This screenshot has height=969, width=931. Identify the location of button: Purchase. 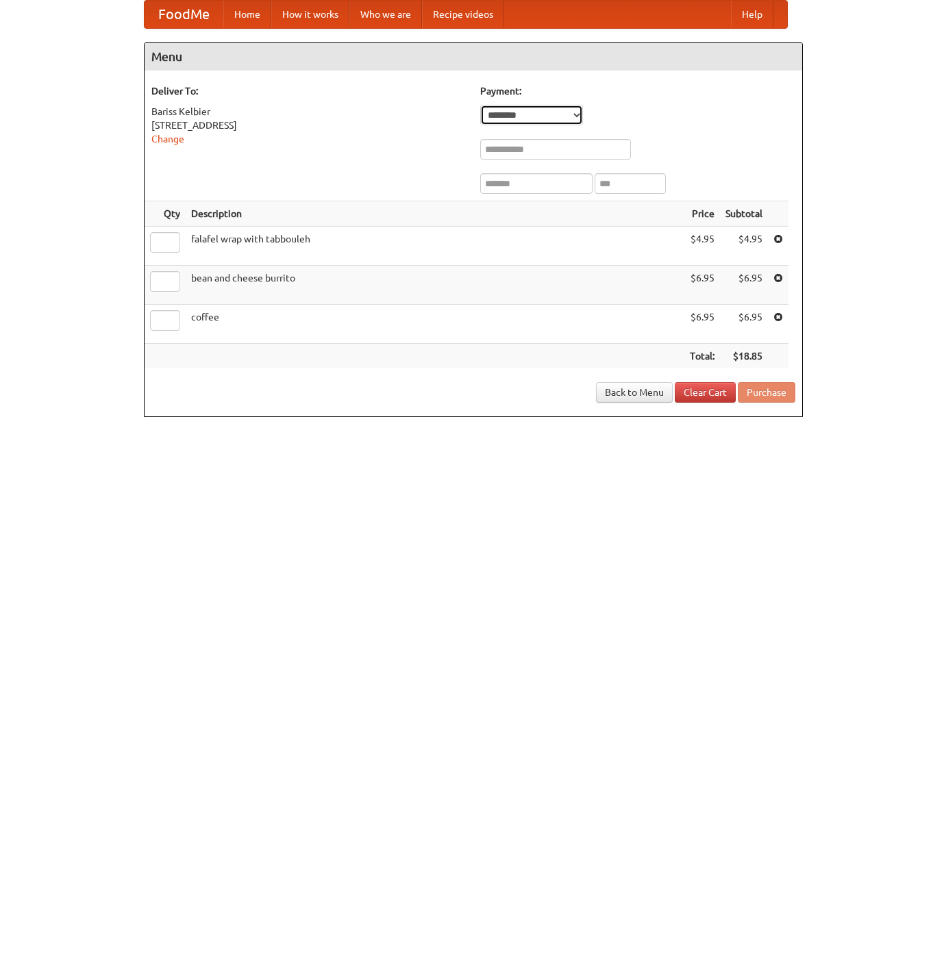
(766, 392).